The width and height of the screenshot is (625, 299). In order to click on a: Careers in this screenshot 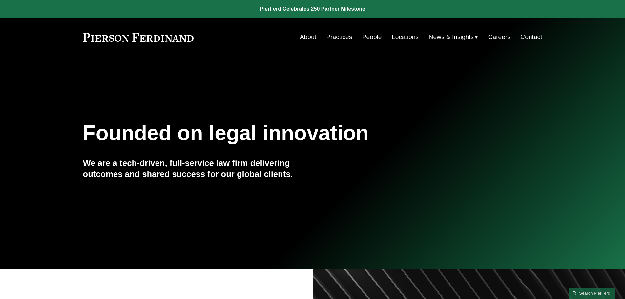, I will do `click(499, 37)`.